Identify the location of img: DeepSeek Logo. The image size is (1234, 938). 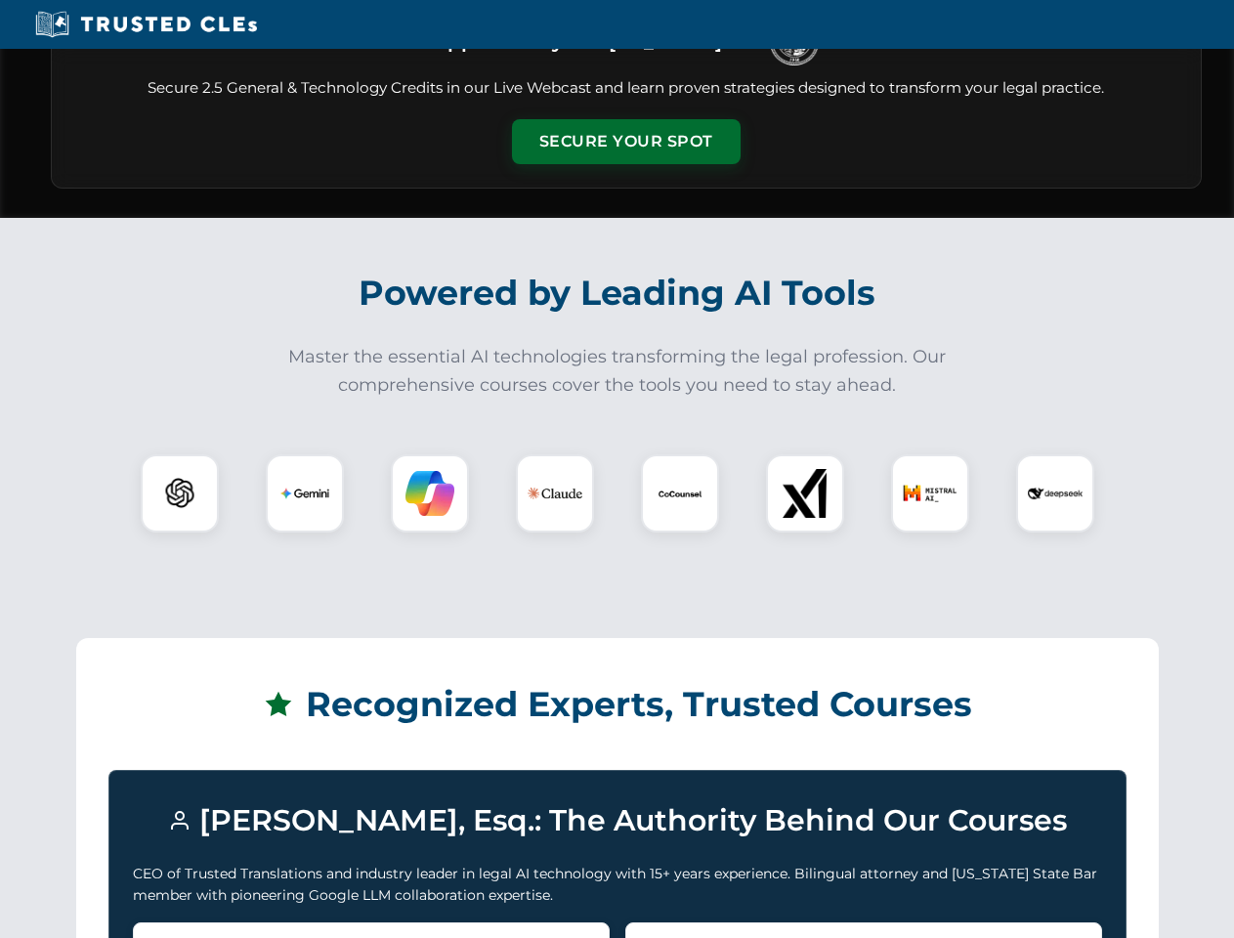
(1056, 494).